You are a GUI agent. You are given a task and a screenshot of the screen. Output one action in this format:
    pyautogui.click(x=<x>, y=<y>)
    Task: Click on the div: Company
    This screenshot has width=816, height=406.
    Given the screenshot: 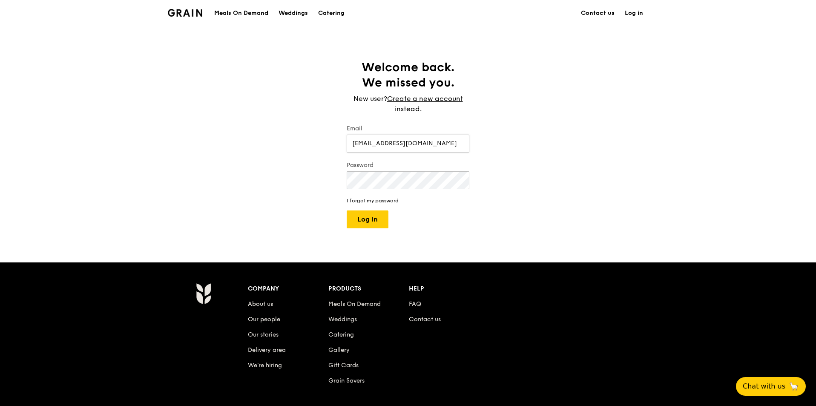 What is the action you would take?
    pyautogui.click(x=288, y=289)
    